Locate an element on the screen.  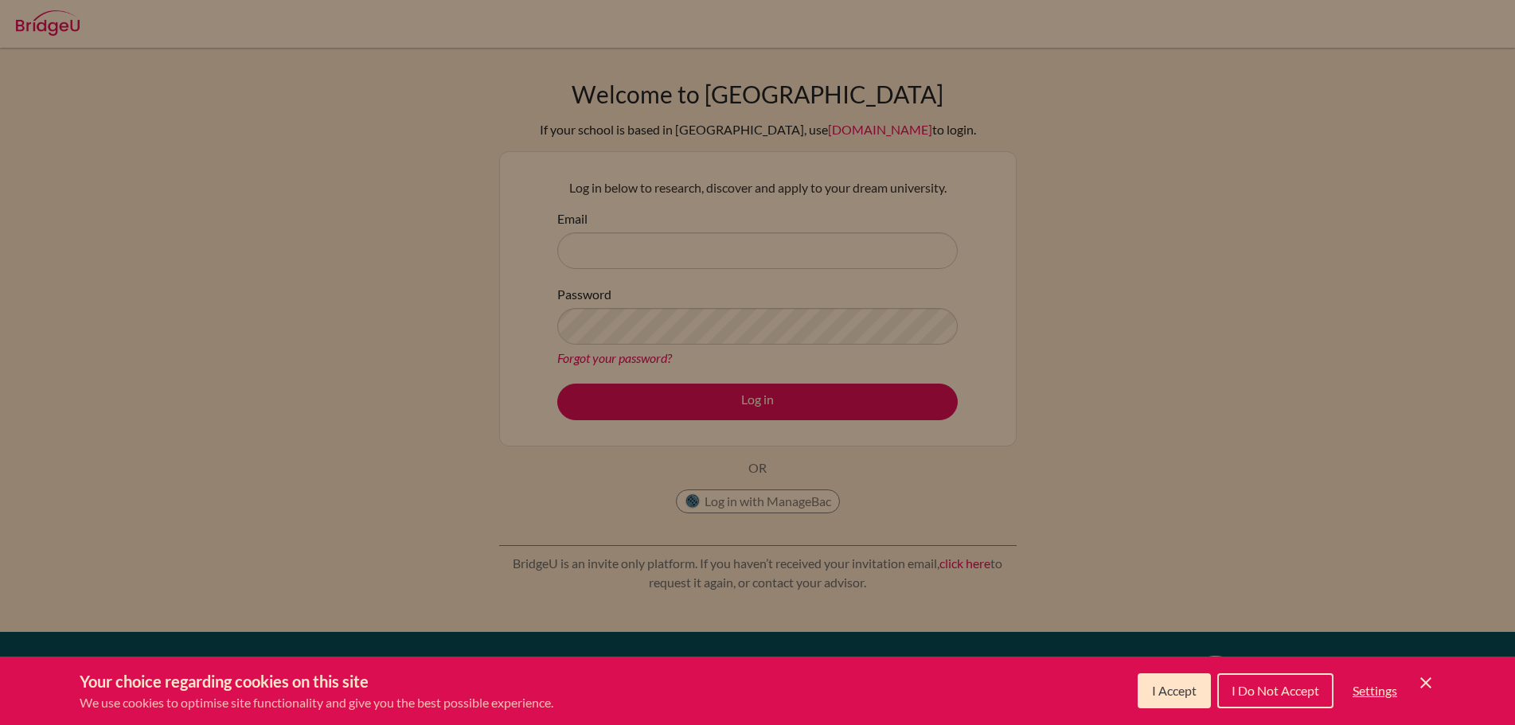
span: I Accept is located at coordinates (1175, 690).